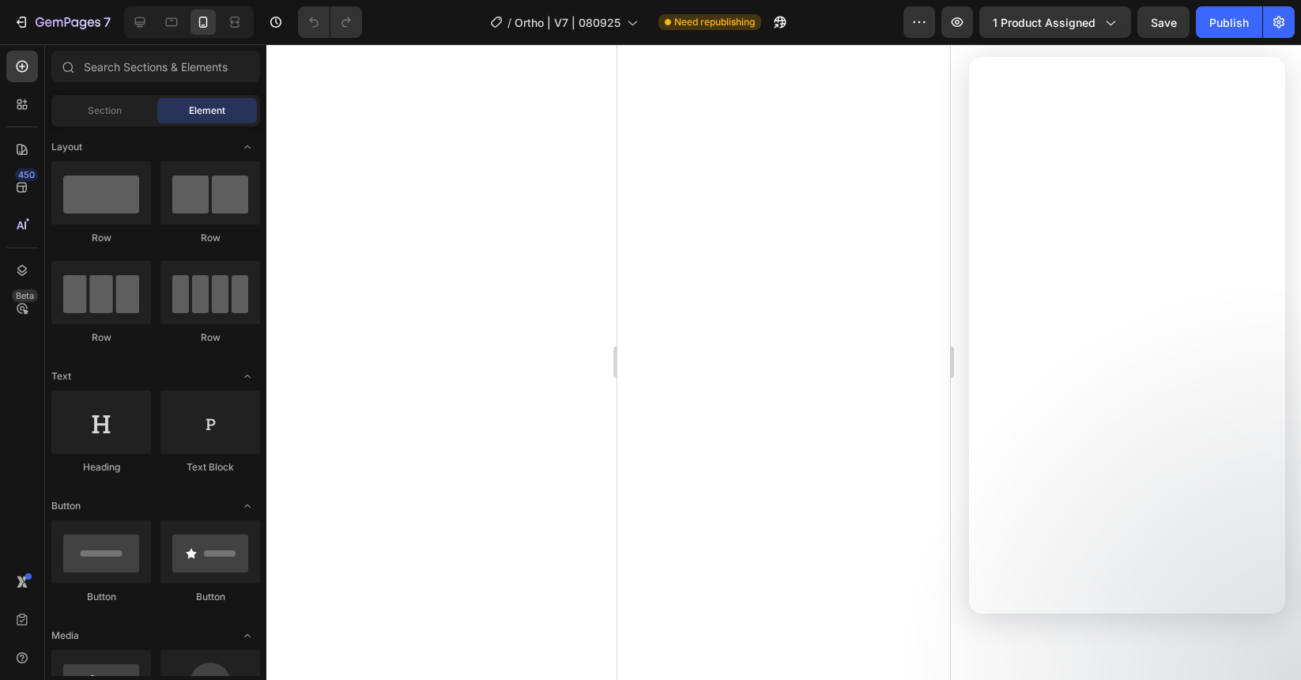  Describe the element at coordinates (62, 22) in the screenshot. I see `button: 7` at that location.